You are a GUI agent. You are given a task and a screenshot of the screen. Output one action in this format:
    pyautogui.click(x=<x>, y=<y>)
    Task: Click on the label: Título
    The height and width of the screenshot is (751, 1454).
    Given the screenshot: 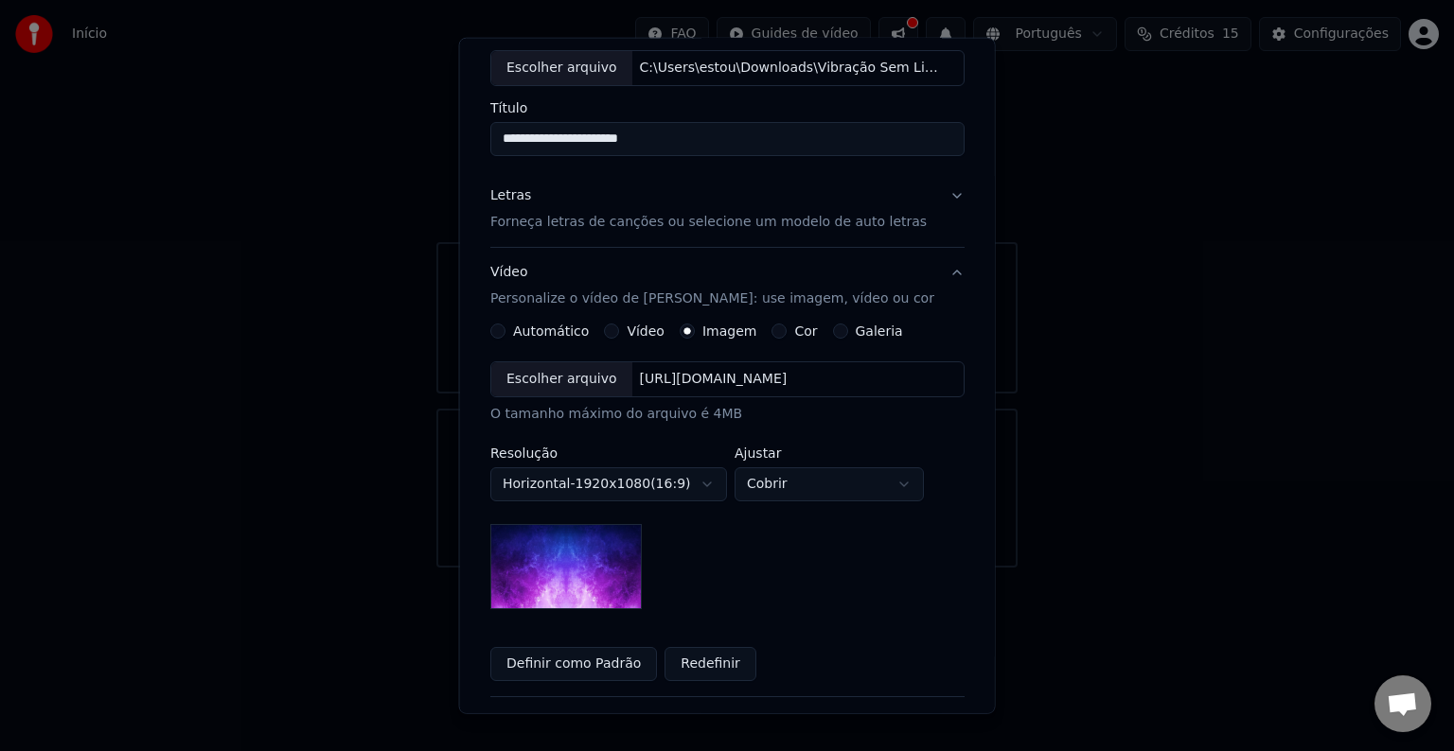 What is the action you would take?
    pyautogui.click(x=727, y=108)
    